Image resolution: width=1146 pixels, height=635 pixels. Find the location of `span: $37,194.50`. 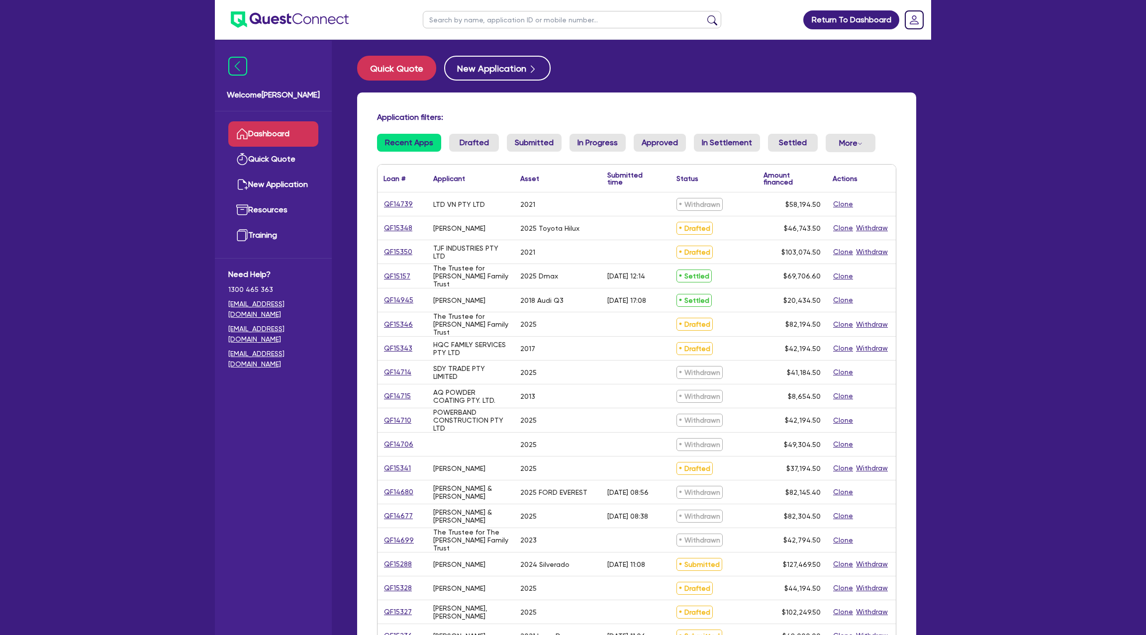

span: $37,194.50 is located at coordinates (804, 469).